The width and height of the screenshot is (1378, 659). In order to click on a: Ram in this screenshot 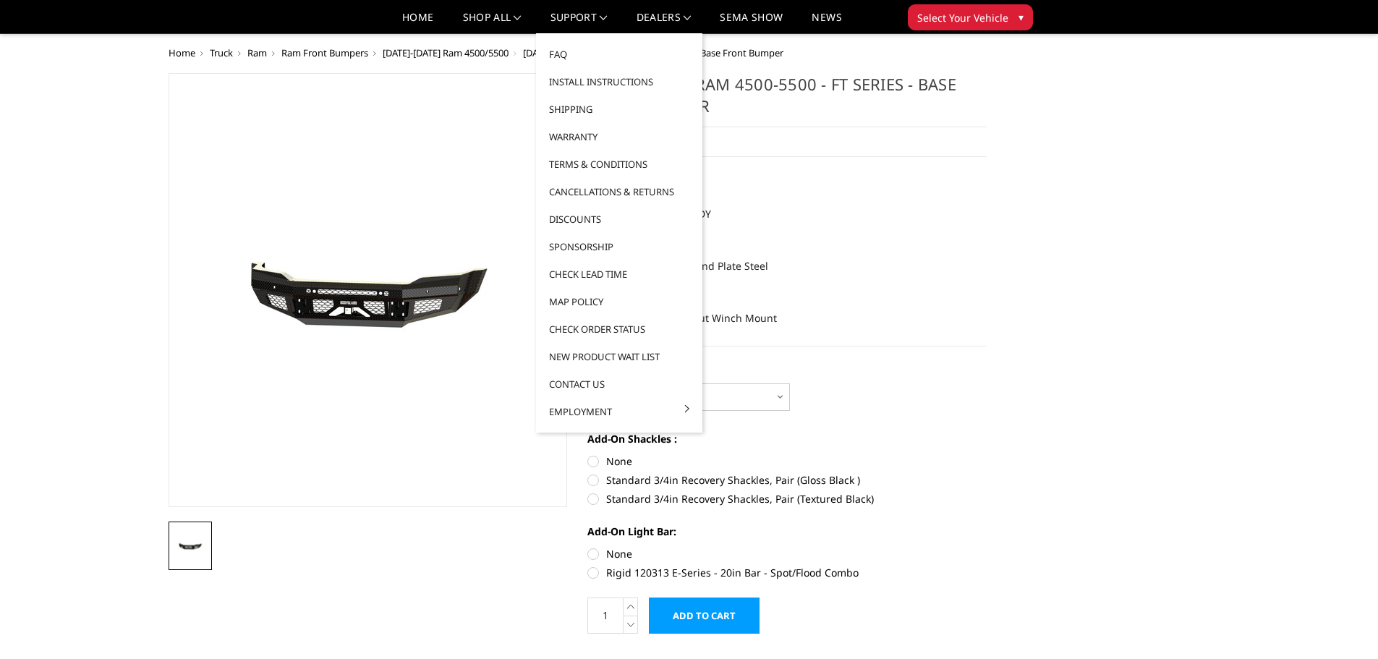, I will do `click(257, 53)`.